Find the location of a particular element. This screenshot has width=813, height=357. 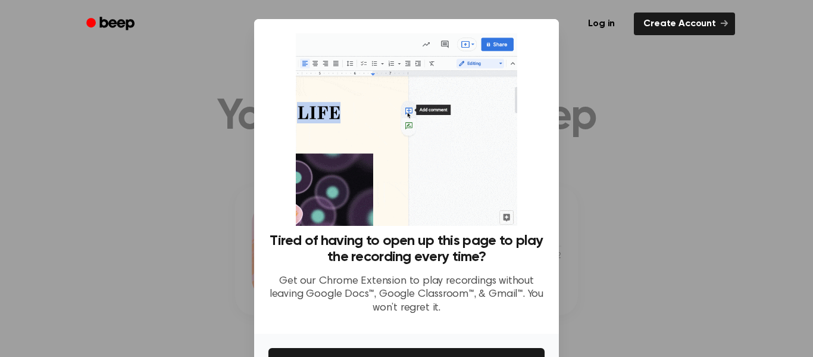

img: Beep extension in action is located at coordinates (406, 129).